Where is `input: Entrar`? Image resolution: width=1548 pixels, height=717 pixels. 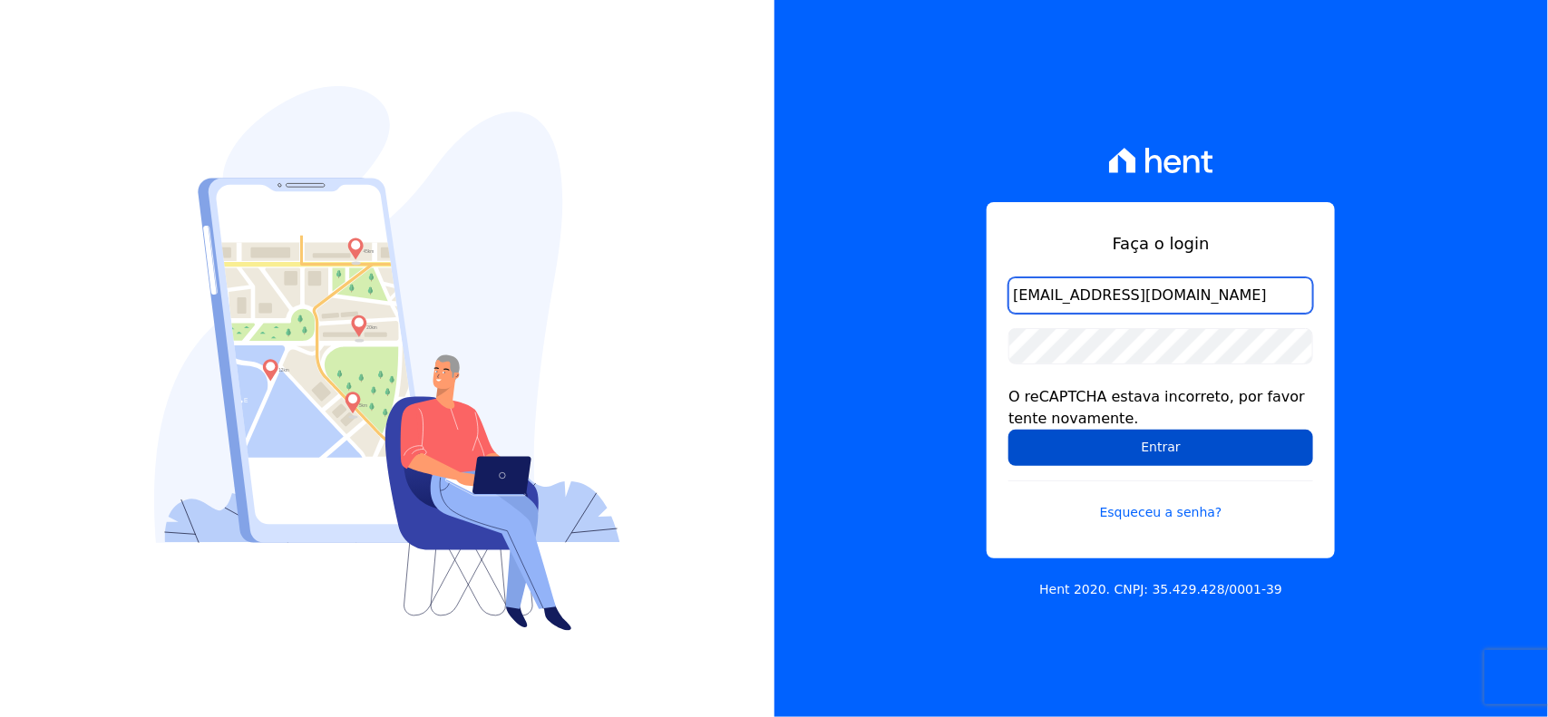
input: Entrar is located at coordinates (1161, 448).